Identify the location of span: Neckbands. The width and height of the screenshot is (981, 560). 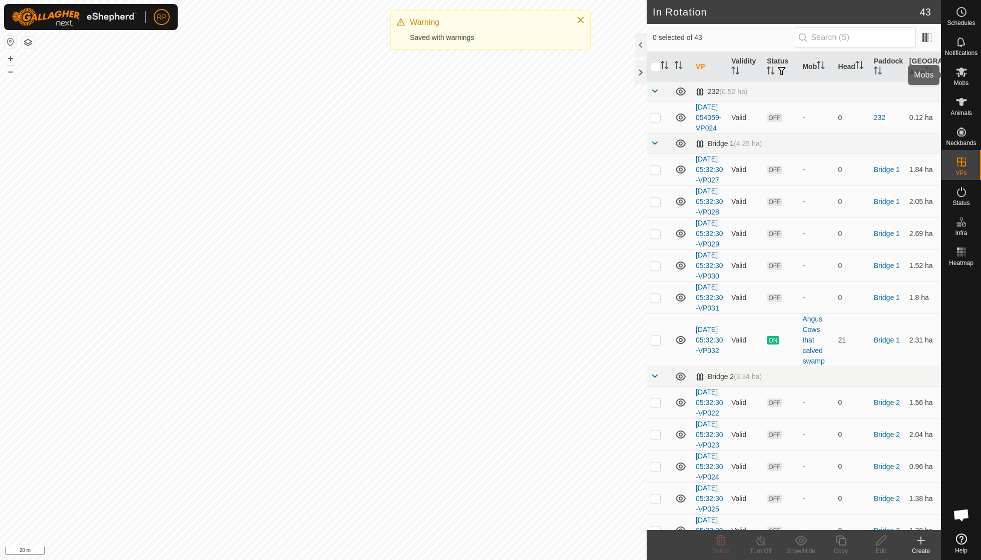
(961, 143).